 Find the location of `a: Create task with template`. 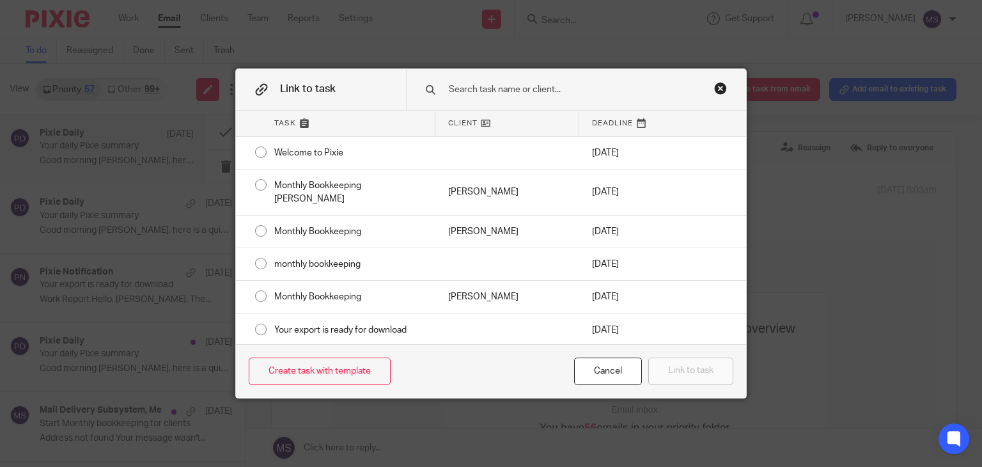

a: Create task with template is located at coordinates (320, 371).